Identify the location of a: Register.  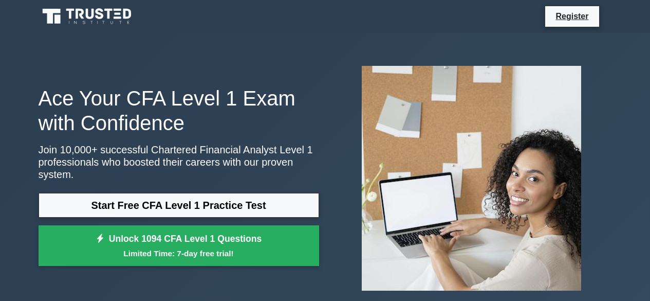
(572, 16).